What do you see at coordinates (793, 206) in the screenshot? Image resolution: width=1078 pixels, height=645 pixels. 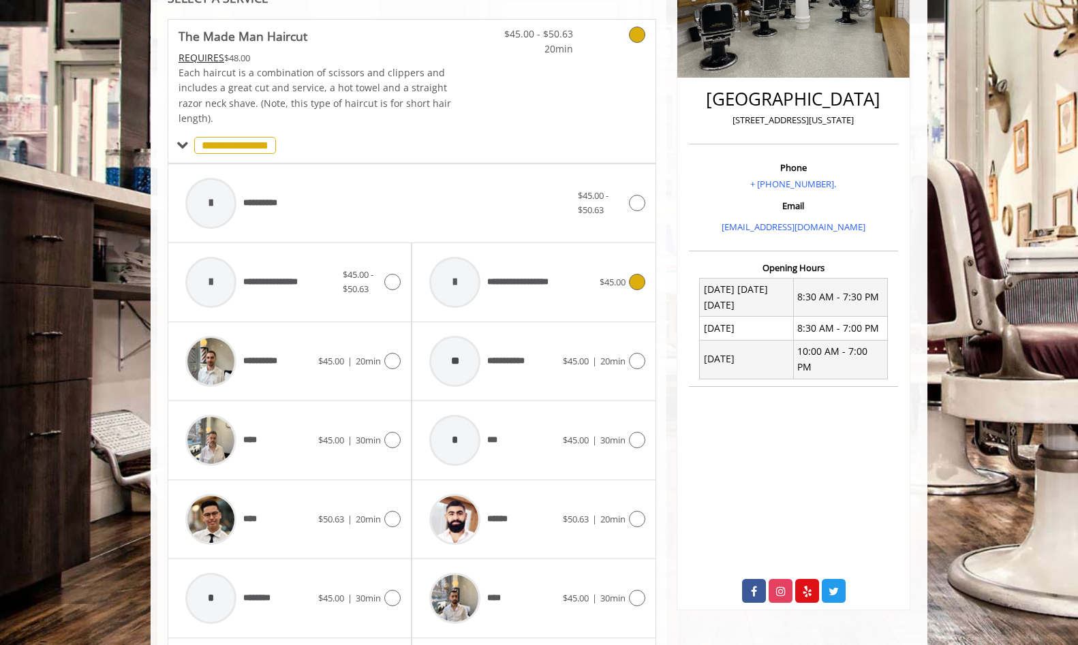 I see `h3: Email` at bounding box center [793, 206].